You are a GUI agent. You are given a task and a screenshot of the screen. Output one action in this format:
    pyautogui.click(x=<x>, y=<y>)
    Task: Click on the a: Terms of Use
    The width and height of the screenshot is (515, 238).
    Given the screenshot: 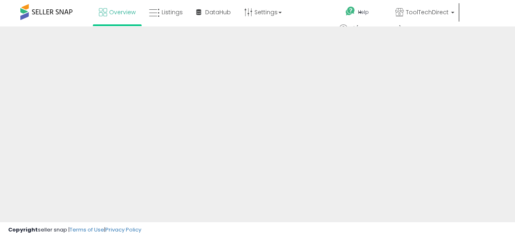 What is the action you would take?
    pyautogui.click(x=87, y=230)
    